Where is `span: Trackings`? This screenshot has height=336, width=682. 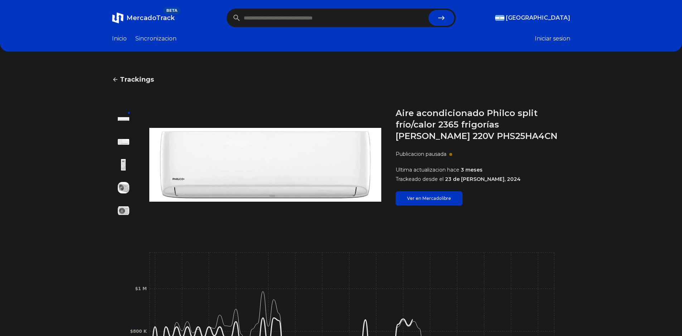 span: Trackings is located at coordinates (137, 80).